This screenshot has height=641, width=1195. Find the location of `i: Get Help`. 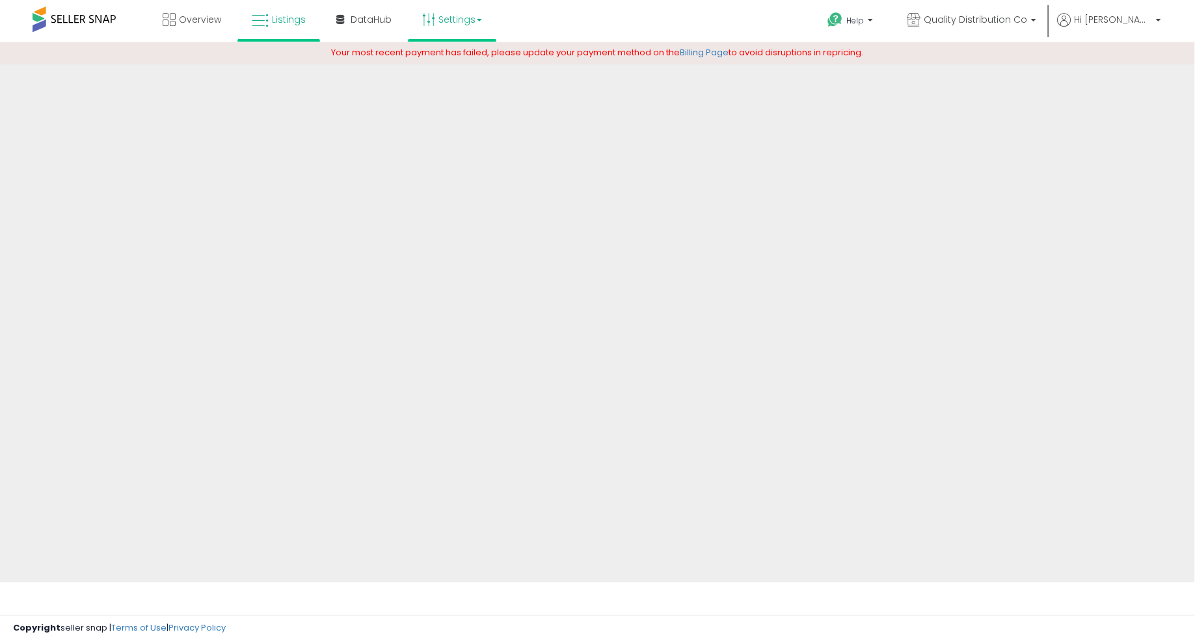

i: Get Help is located at coordinates (835, 20).